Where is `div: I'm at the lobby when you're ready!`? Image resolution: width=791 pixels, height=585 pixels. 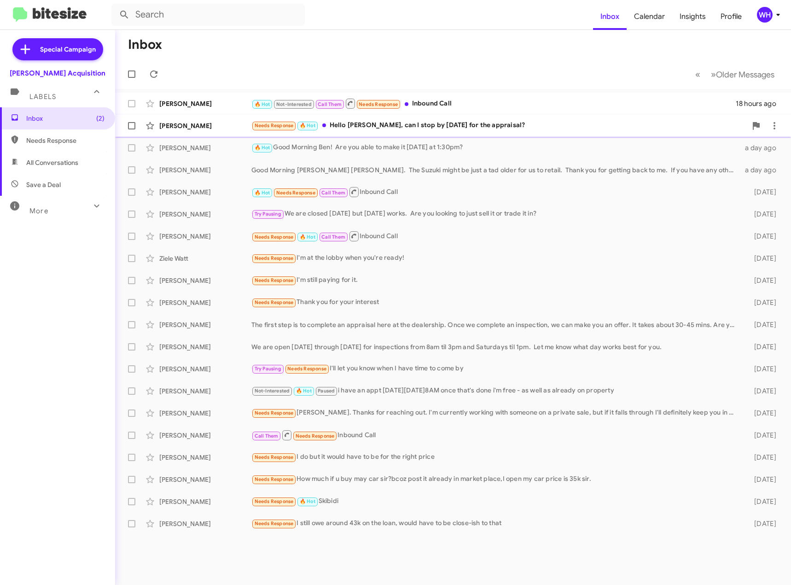
div: I'm at the lobby when you're ready! is located at coordinates (496, 258).